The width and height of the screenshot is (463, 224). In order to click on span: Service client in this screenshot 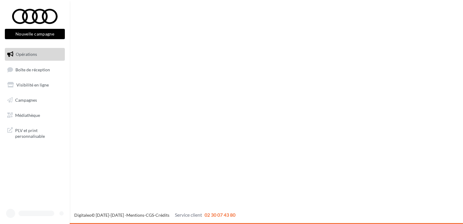, I will do `click(188, 214)`.